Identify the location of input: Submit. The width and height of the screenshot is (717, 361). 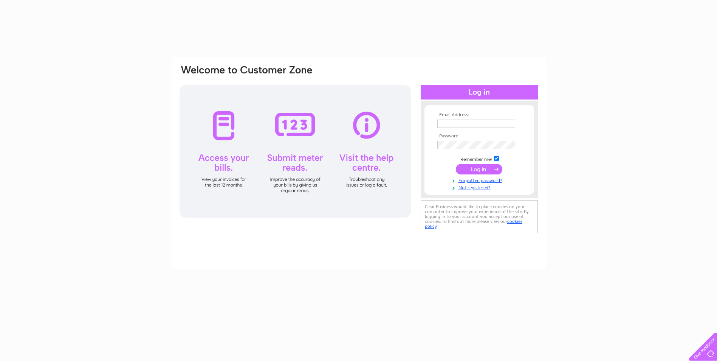
(479, 169).